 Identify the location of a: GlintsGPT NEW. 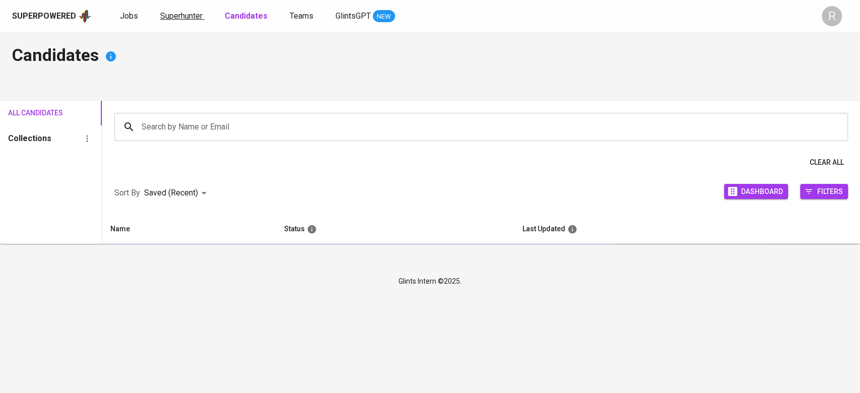
(365, 16).